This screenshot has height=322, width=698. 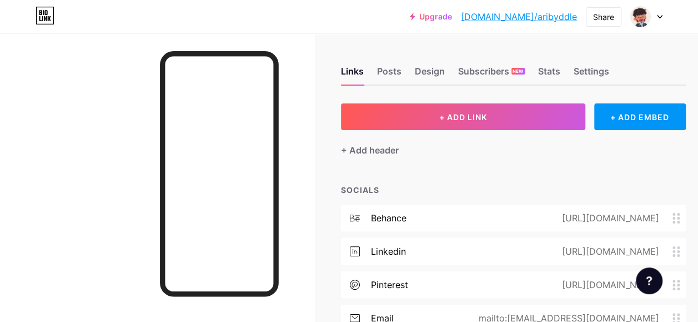 What do you see at coordinates (389, 74) in the screenshot?
I see `div: Posts` at bounding box center [389, 74].